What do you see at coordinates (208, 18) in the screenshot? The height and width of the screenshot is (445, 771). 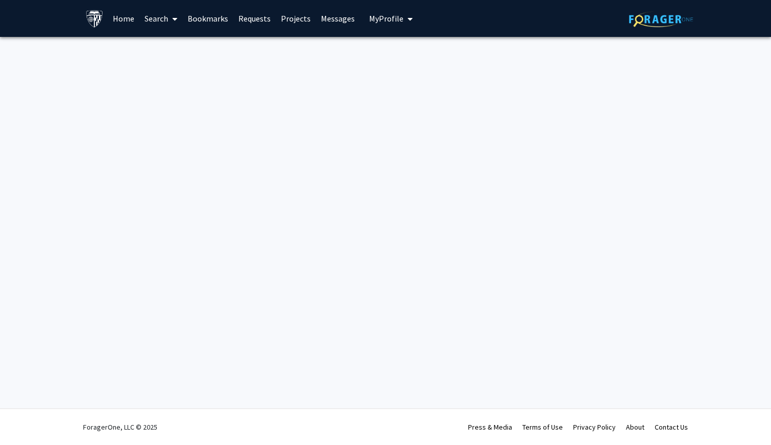 I see `a: Bookmarks` at bounding box center [208, 18].